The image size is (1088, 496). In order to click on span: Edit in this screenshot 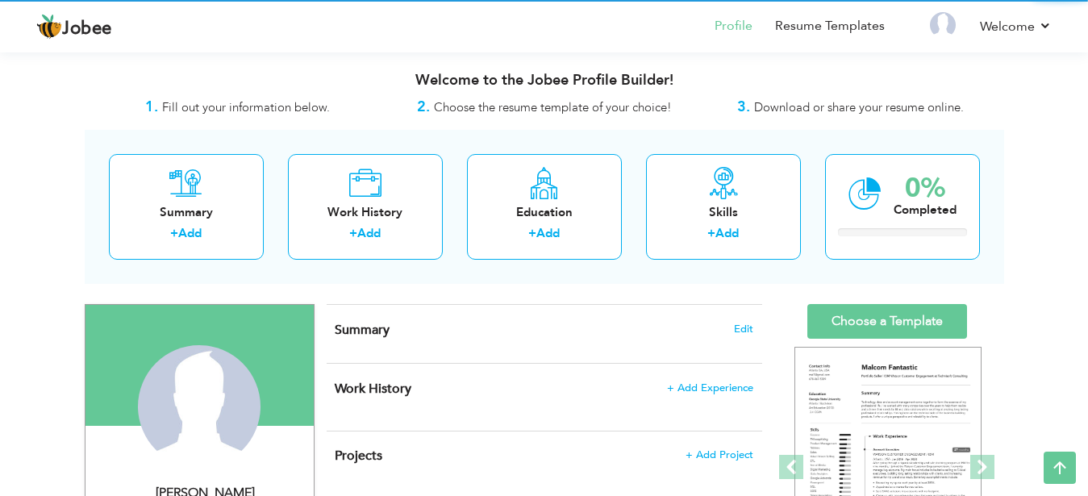, I will do `click(743, 329)`.